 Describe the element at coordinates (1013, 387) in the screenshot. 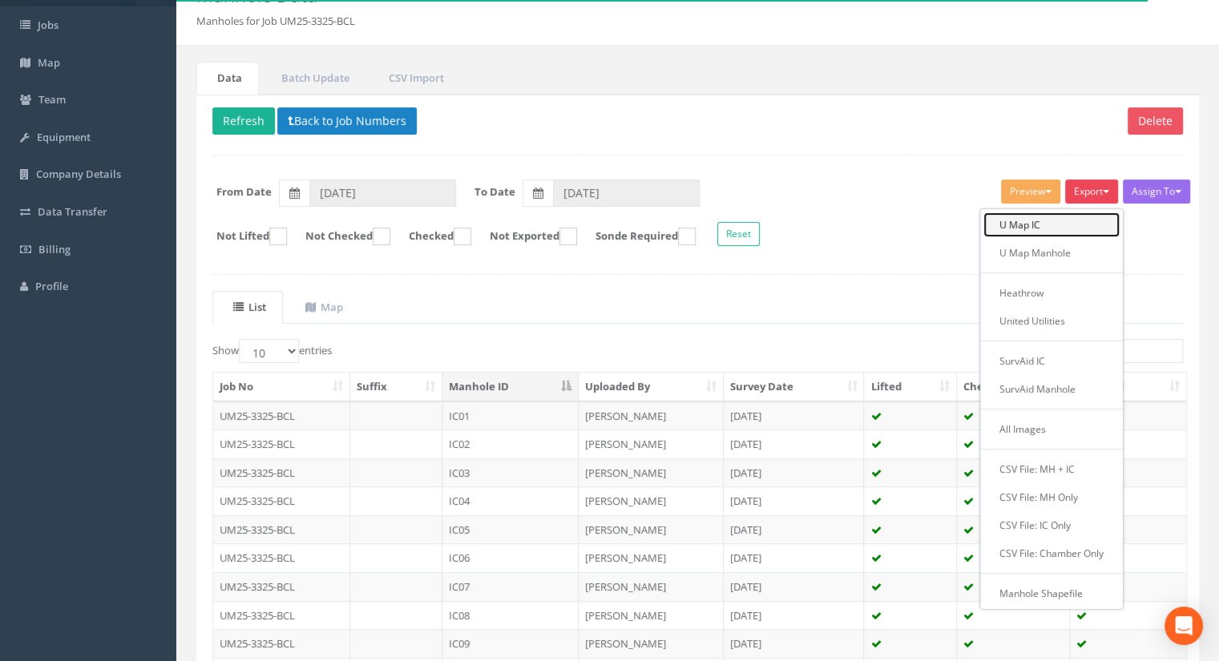

I see `th: Checked: activate to sort column ascending` at that location.